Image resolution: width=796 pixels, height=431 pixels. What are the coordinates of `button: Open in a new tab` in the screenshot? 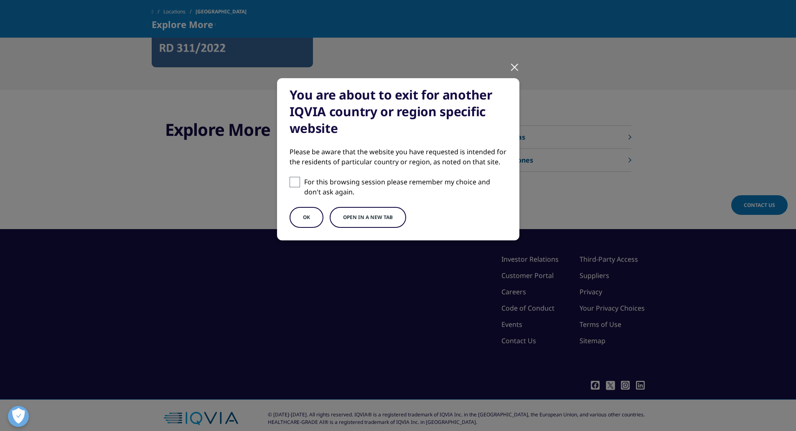 It's located at (368, 217).